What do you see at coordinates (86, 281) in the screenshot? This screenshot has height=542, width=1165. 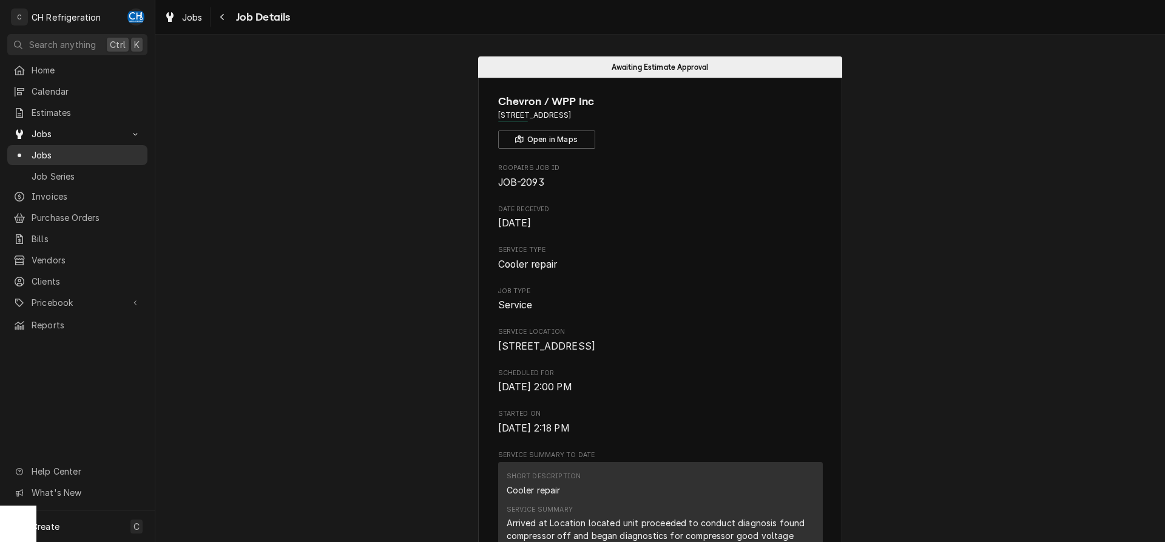 I see `span: Clients` at bounding box center [86, 281].